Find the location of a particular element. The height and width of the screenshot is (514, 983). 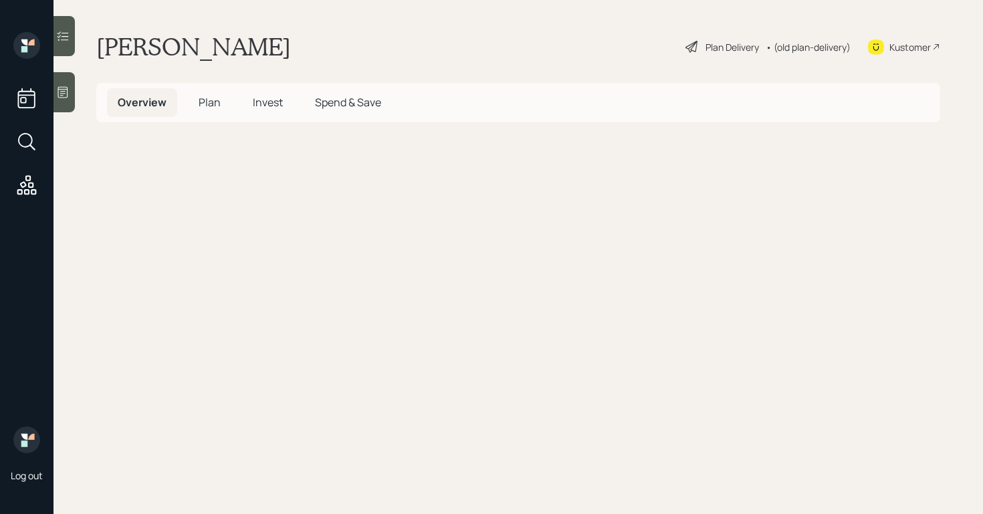

div: Plan Delivery is located at coordinates (732, 47).